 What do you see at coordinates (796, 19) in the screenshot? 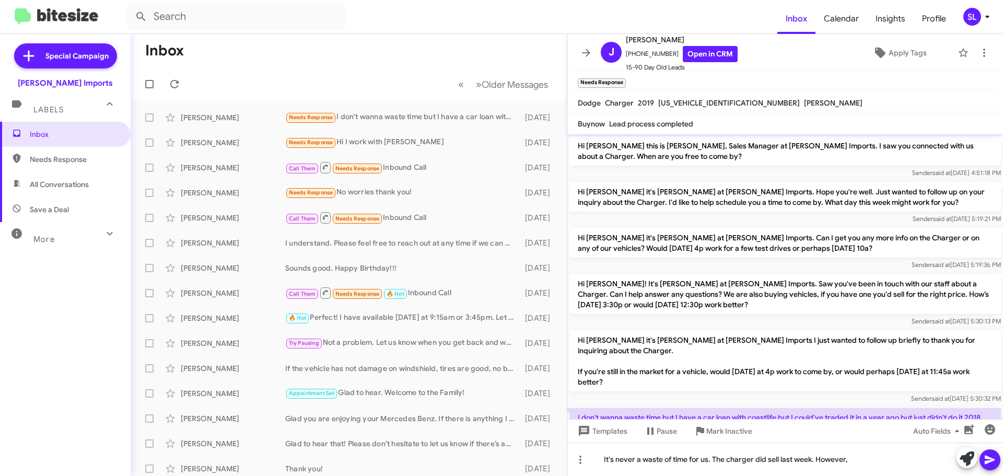
I see `a: Inbox` at bounding box center [796, 19].